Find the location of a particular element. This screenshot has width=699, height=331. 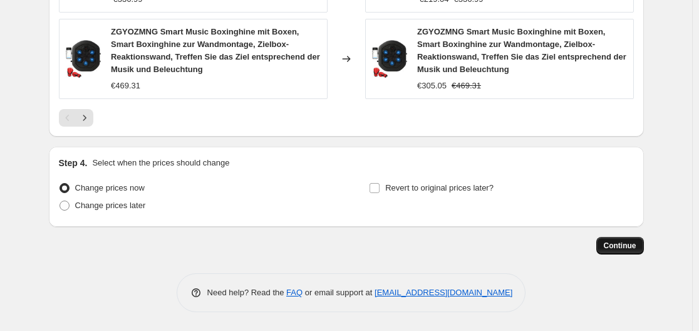

a: FAQ is located at coordinates (294, 292).